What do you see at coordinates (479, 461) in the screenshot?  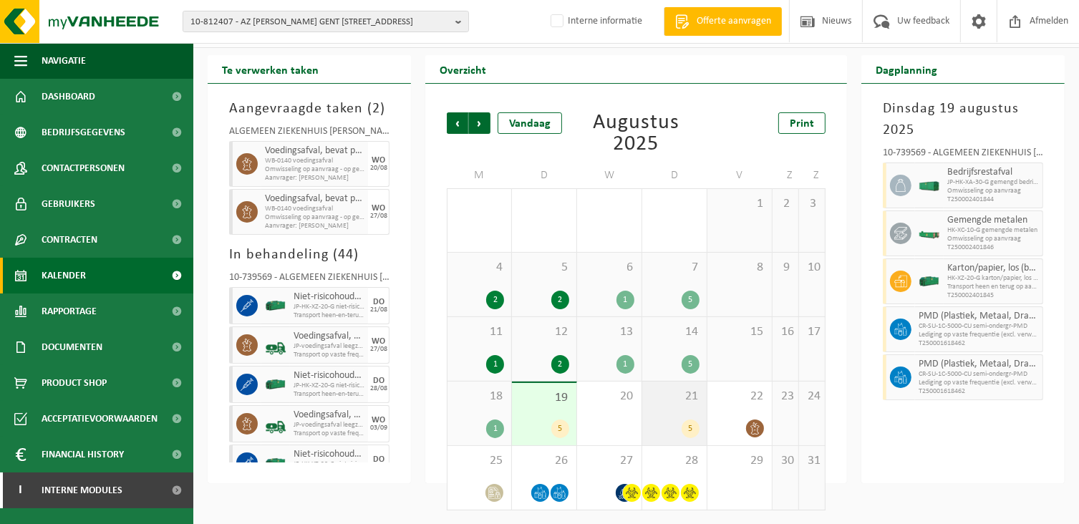 I see `span: 25` at bounding box center [479, 461].